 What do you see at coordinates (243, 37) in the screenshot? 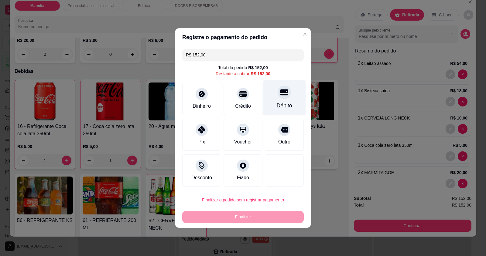
I see `header: Registre o pagamento do pedido` at bounding box center [243, 37].